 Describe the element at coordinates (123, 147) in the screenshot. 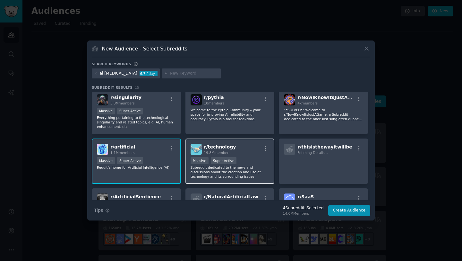

I see `span: r/ artificial` at that location.